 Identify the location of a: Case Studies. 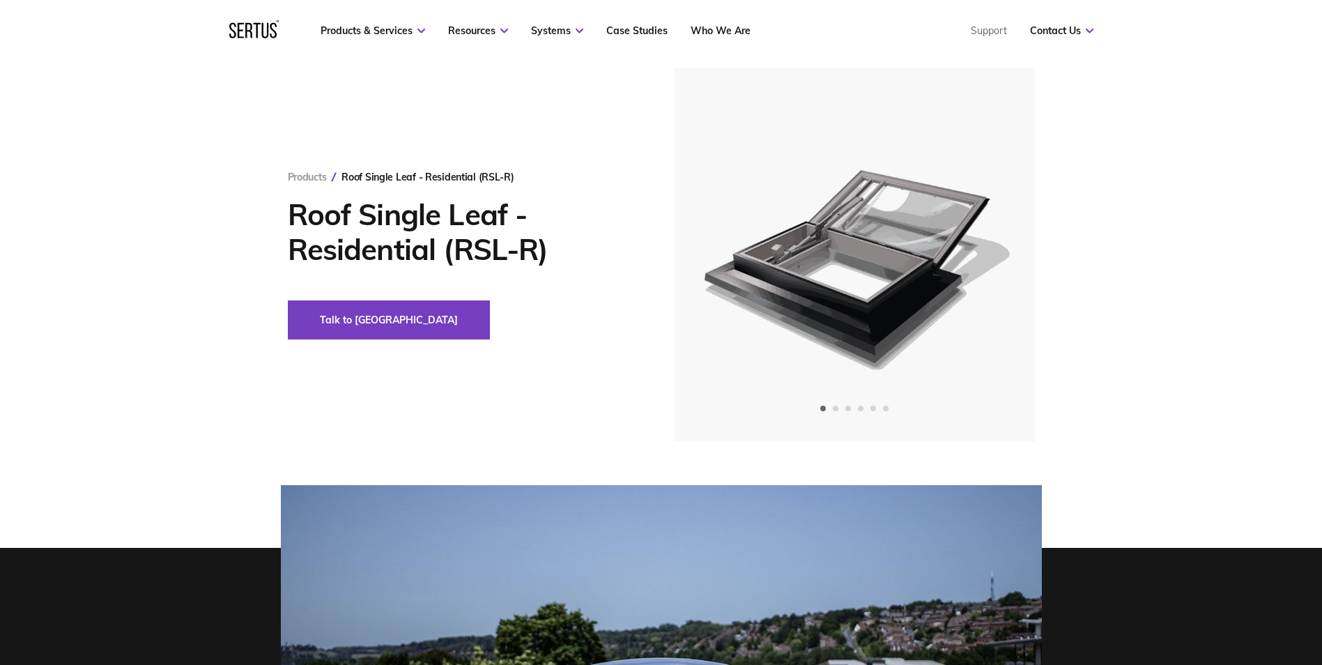
(637, 31).